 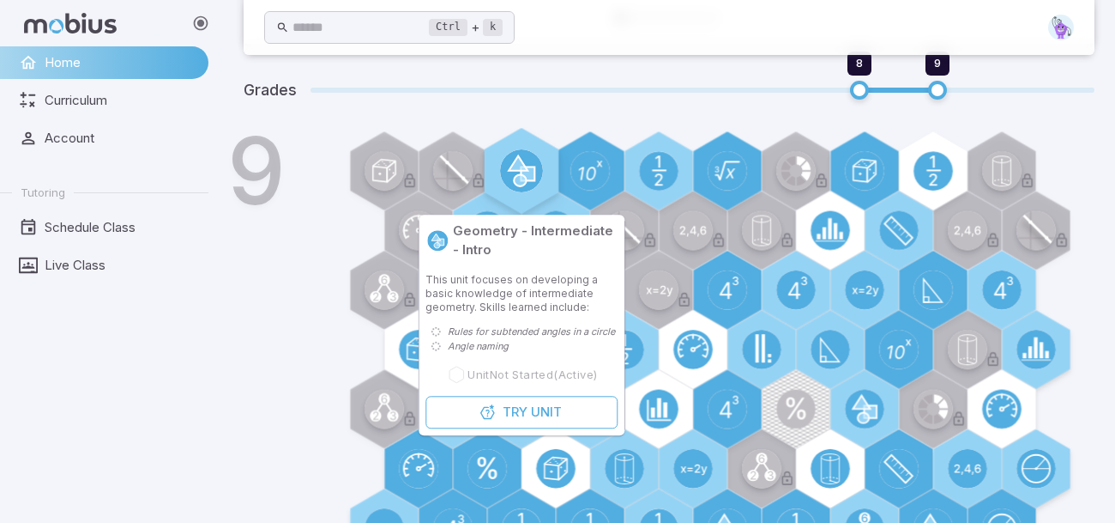 What do you see at coordinates (522, 293) in the screenshot?
I see `p: This unit focuses on developing a basic knowledge of intermediate geometry. Skills learned include:` at bounding box center [522, 293].